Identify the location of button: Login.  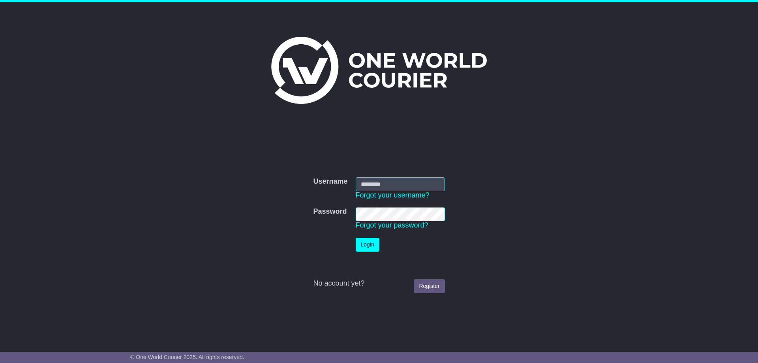
(367, 244).